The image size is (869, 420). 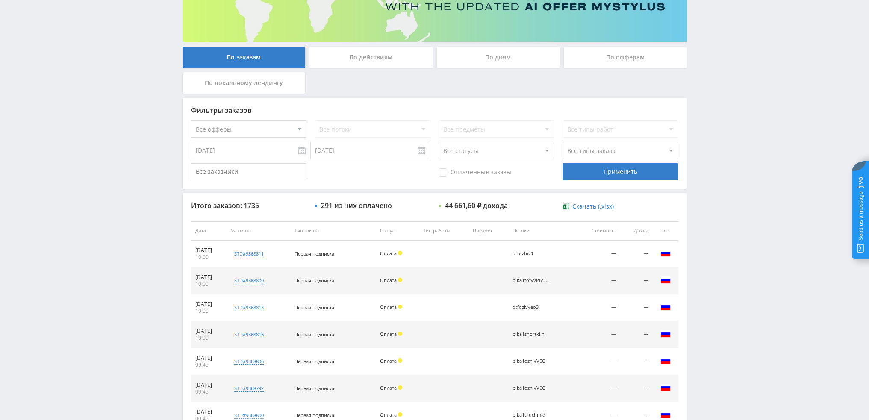 What do you see at coordinates (532, 334) in the screenshot?
I see `div: pika1shortklin` at bounding box center [532, 334].